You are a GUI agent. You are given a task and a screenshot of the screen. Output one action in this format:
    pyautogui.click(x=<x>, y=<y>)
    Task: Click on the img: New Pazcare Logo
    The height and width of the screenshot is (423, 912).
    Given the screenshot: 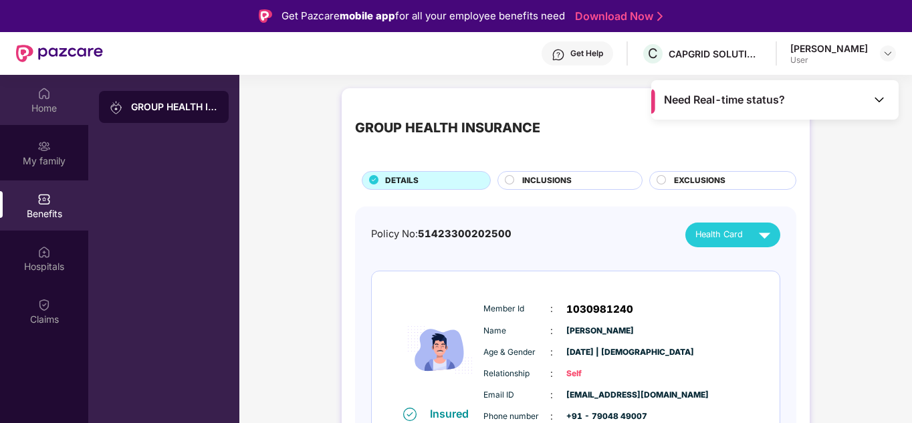 What is the action you would take?
    pyautogui.click(x=60, y=53)
    